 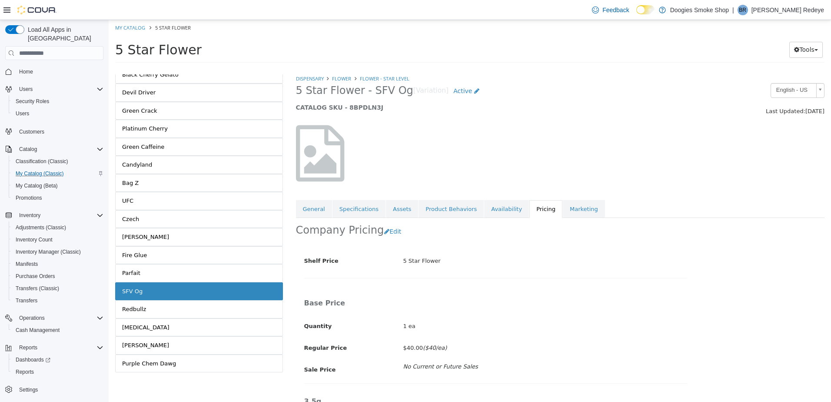 What do you see at coordinates (384, 87) in the screenshot?
I see `h5: CATALOG SKU - 8BPDLN3J` at bounding box center [384, 87].